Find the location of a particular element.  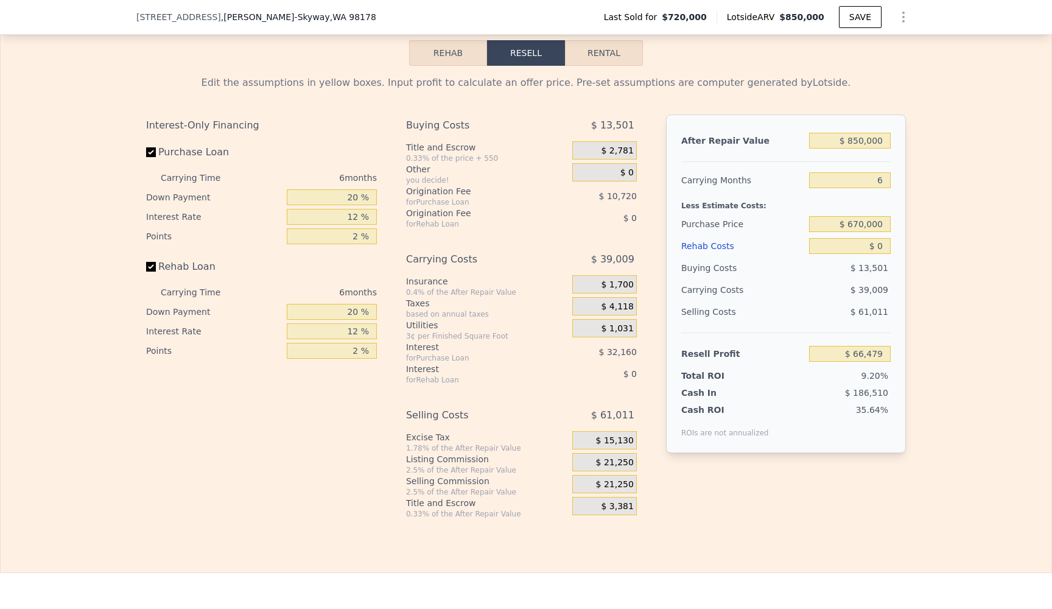

div: Purchase Price is located at coordinates (743, 224).